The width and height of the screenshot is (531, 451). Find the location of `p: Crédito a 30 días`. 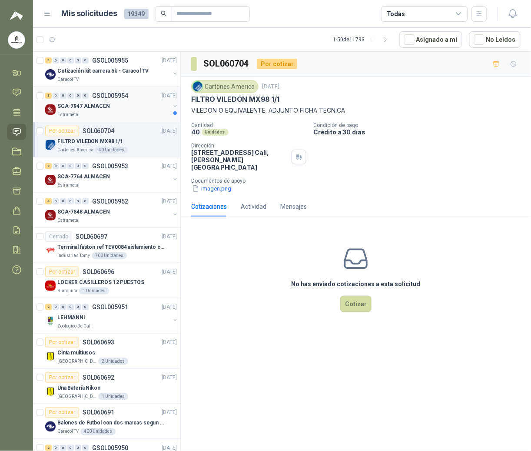

p: Crédito a 30 días is located at coordinates (420, 132).